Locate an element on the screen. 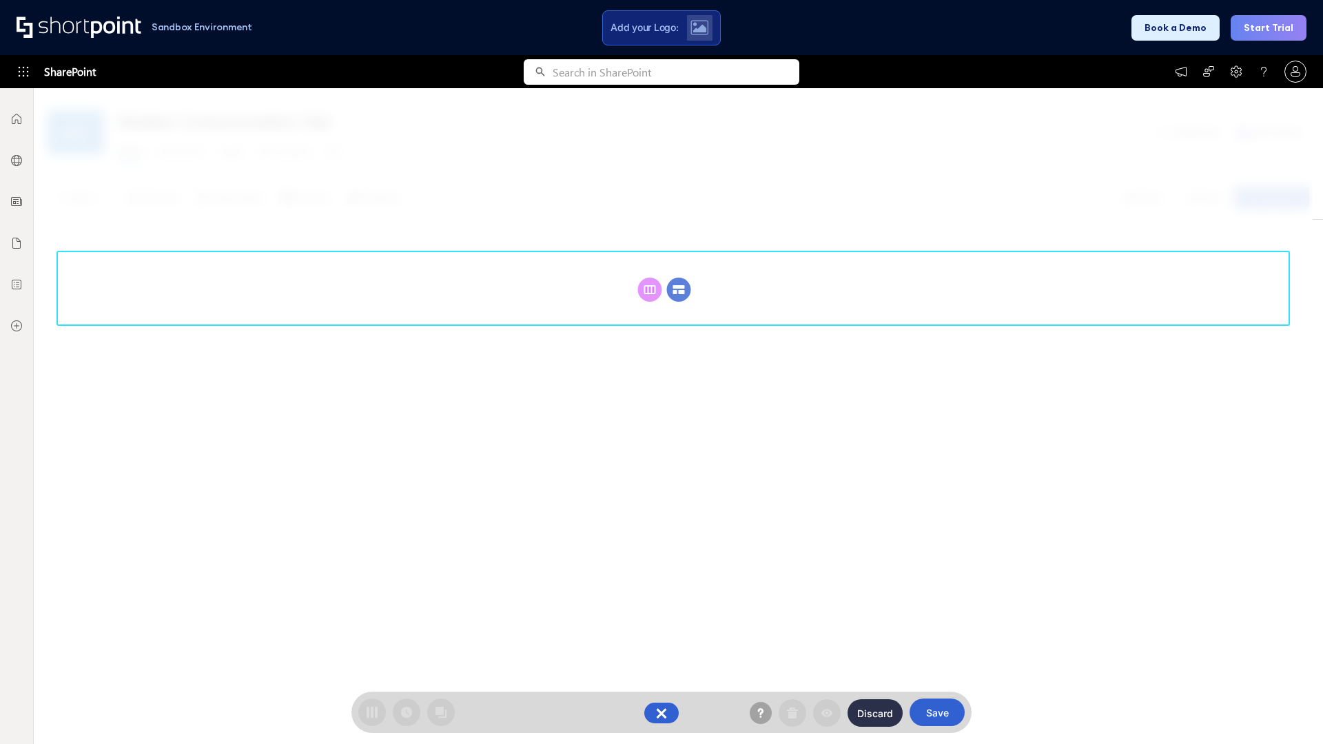 This screenshot has width=1323, height=744. button: Discard is located at coordinates (875, 713).